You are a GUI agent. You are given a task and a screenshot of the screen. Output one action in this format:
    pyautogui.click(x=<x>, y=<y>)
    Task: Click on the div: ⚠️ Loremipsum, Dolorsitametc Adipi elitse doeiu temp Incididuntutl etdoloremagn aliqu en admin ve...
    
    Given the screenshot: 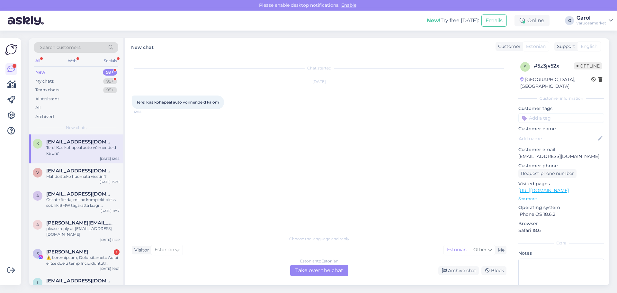 What is the action you would take?
    pyautogui.click(x=83, y=260)
    